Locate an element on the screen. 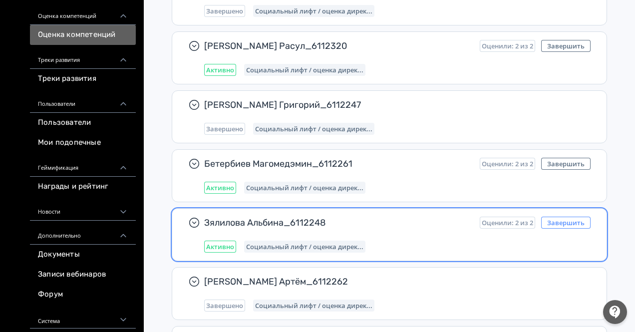  div: Треки развития is located at coordinates (83, 57).